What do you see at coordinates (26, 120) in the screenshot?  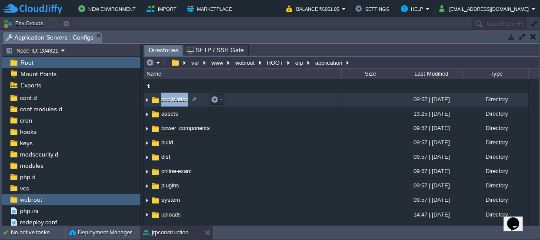 I see `span: cron` at bounding box center [26, 120].